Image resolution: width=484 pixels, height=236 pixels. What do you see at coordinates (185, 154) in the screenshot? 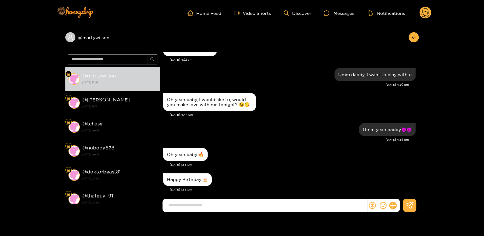
I see `div: Oh yeah baby 🔥` at bounding box center [185, 154].